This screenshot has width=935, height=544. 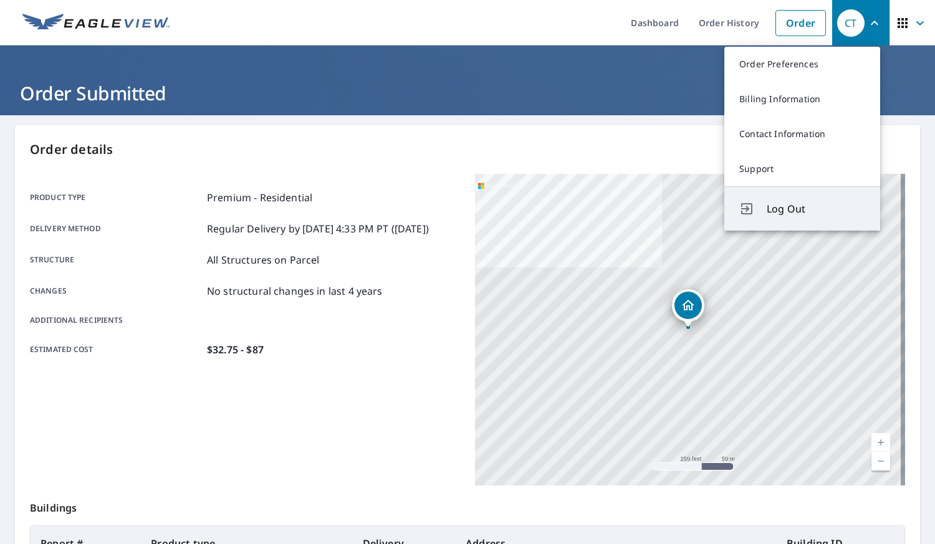 I want to click on p: Estimated cost, so click(x=116, y=350).